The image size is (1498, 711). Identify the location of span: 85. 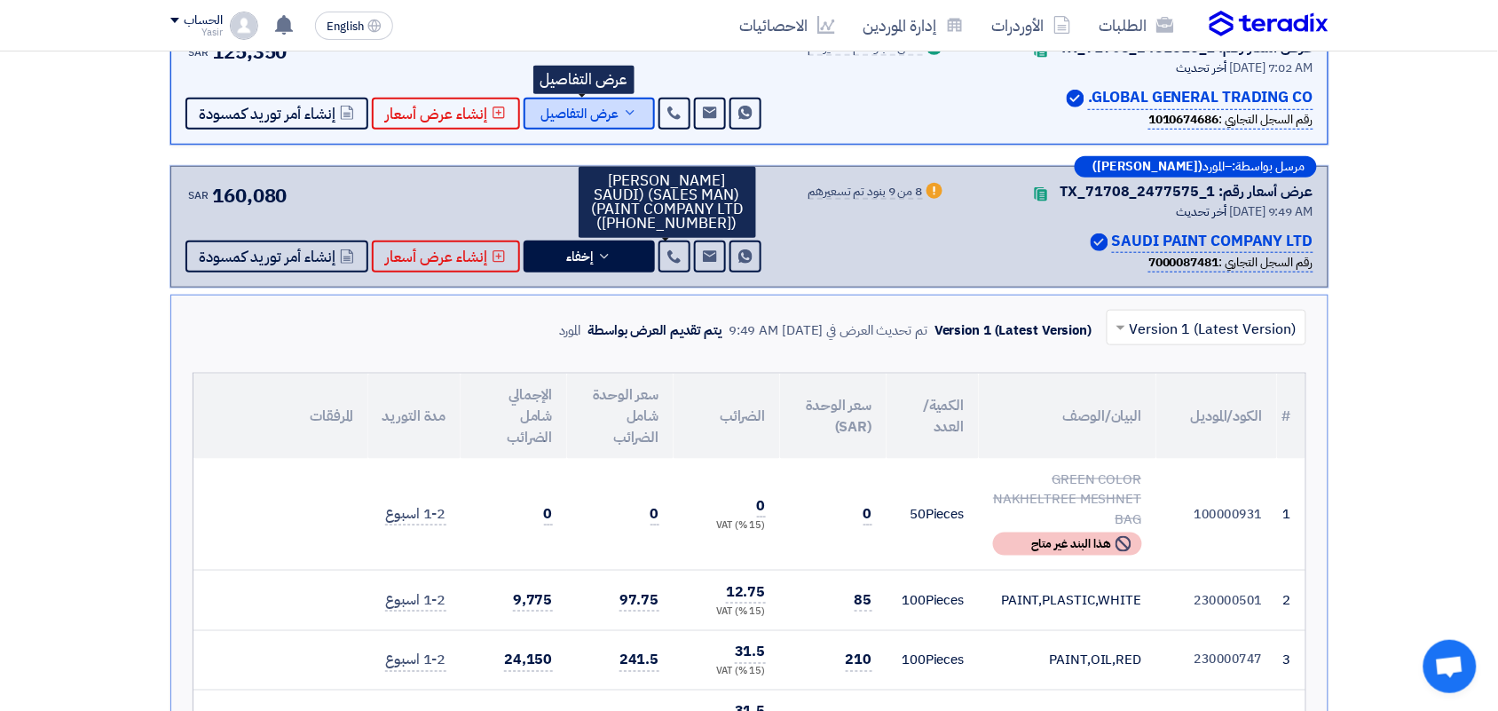
(863, 600).